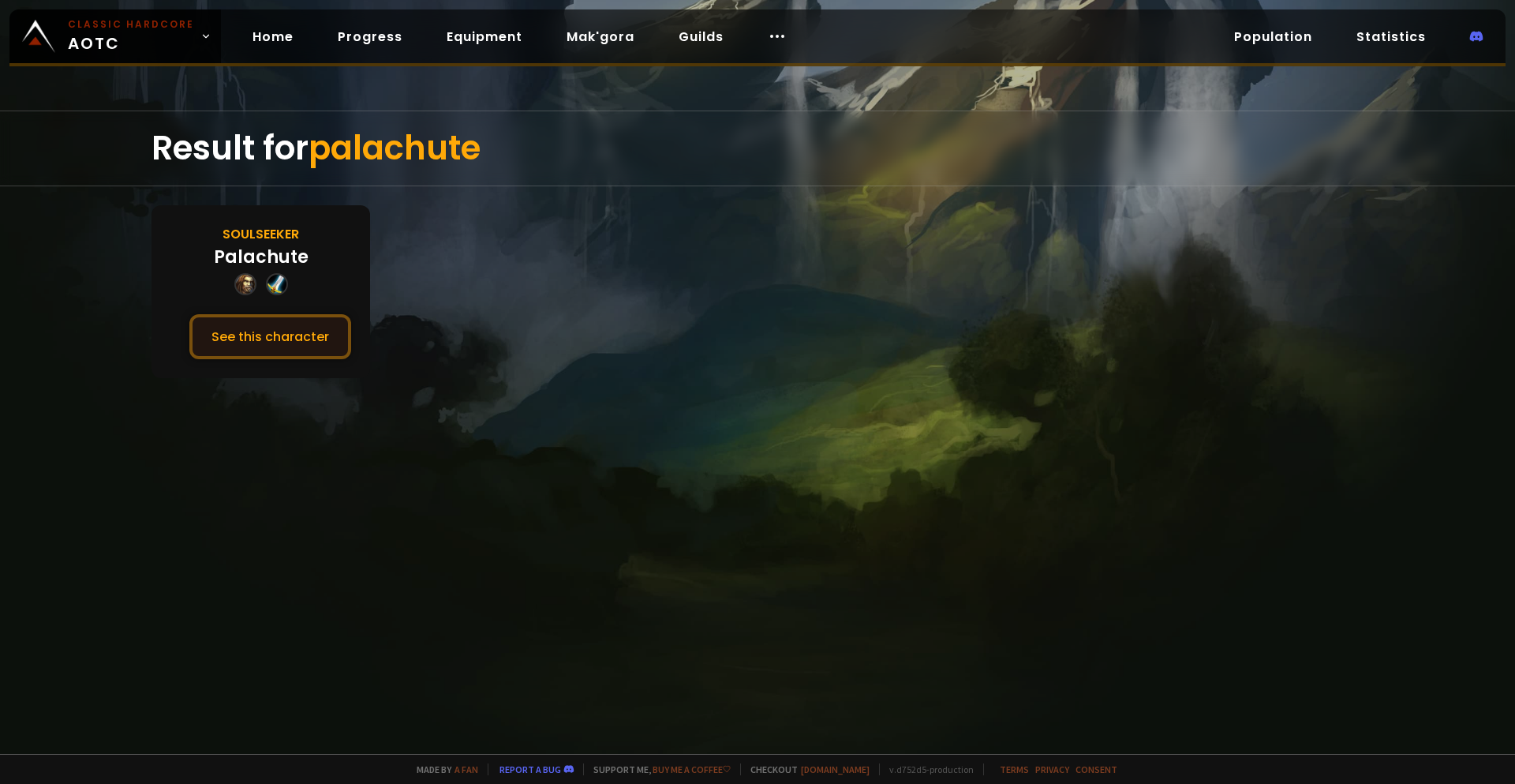 The image size is (1515, 784). I want to click on span: palachute, so click(395, 147).